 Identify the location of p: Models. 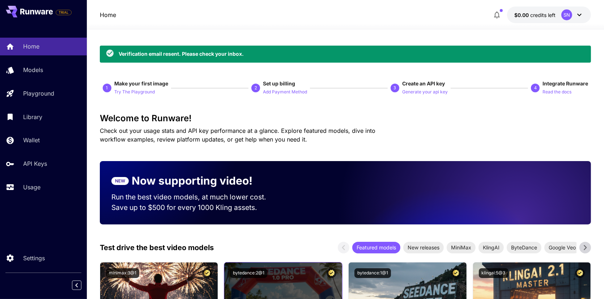
(33, 70).